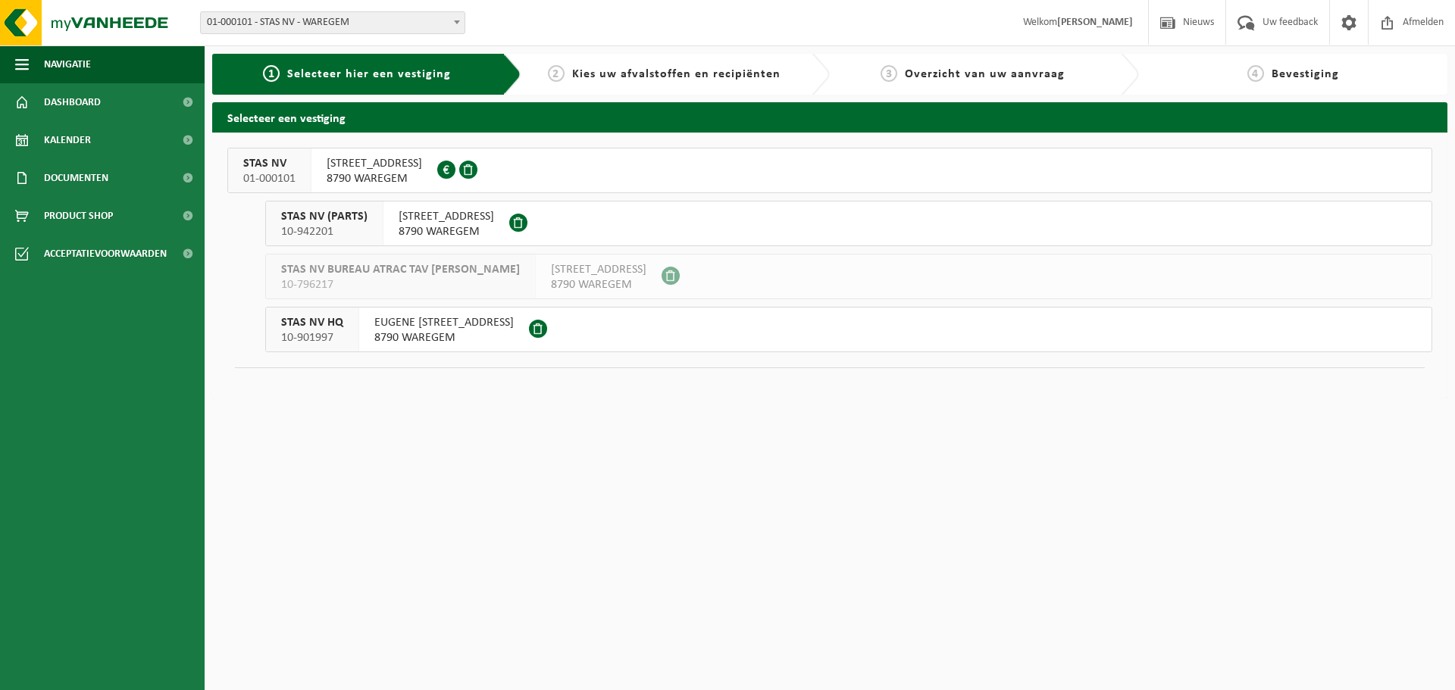 The width and height of the screenshot is (1455, 690). Describe the element at coordinates (333, 23) in the screenshot. I see `span: 01-000101 - STAS NV - WAREGEM` at that location.